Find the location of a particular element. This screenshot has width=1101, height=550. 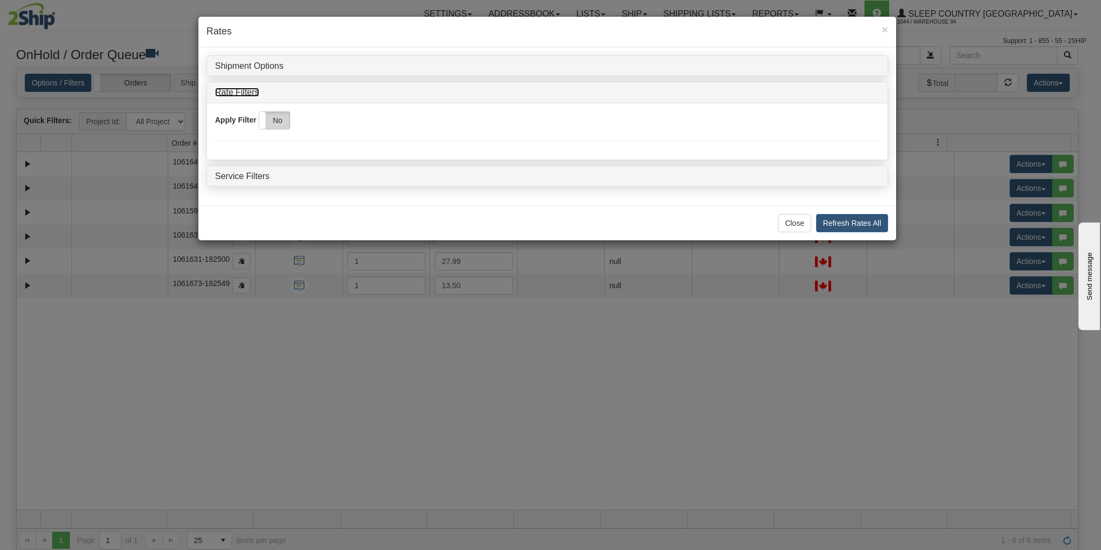

label: No is located at coordinates (274, 120).